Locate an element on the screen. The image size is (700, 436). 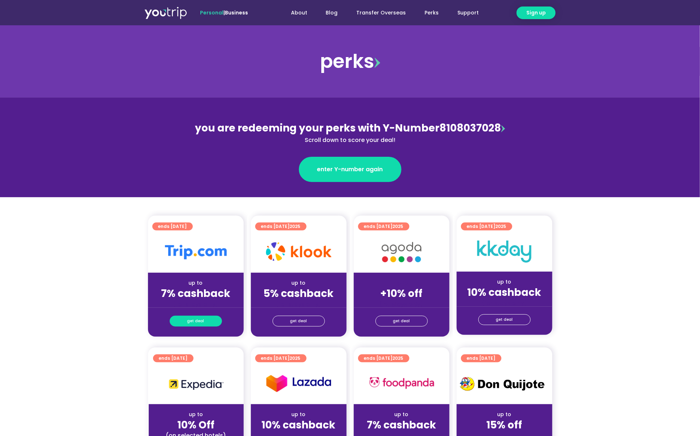
strong: 5% cashback is located at coordinates (299, 293).